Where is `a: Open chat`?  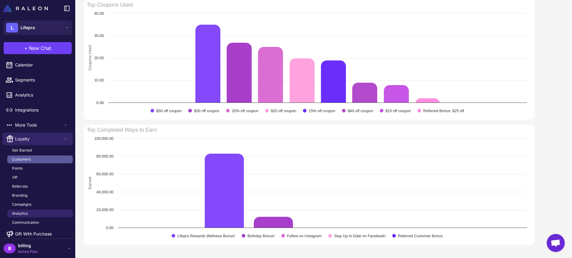
a: Open chat is located at coordinates (555, 243).